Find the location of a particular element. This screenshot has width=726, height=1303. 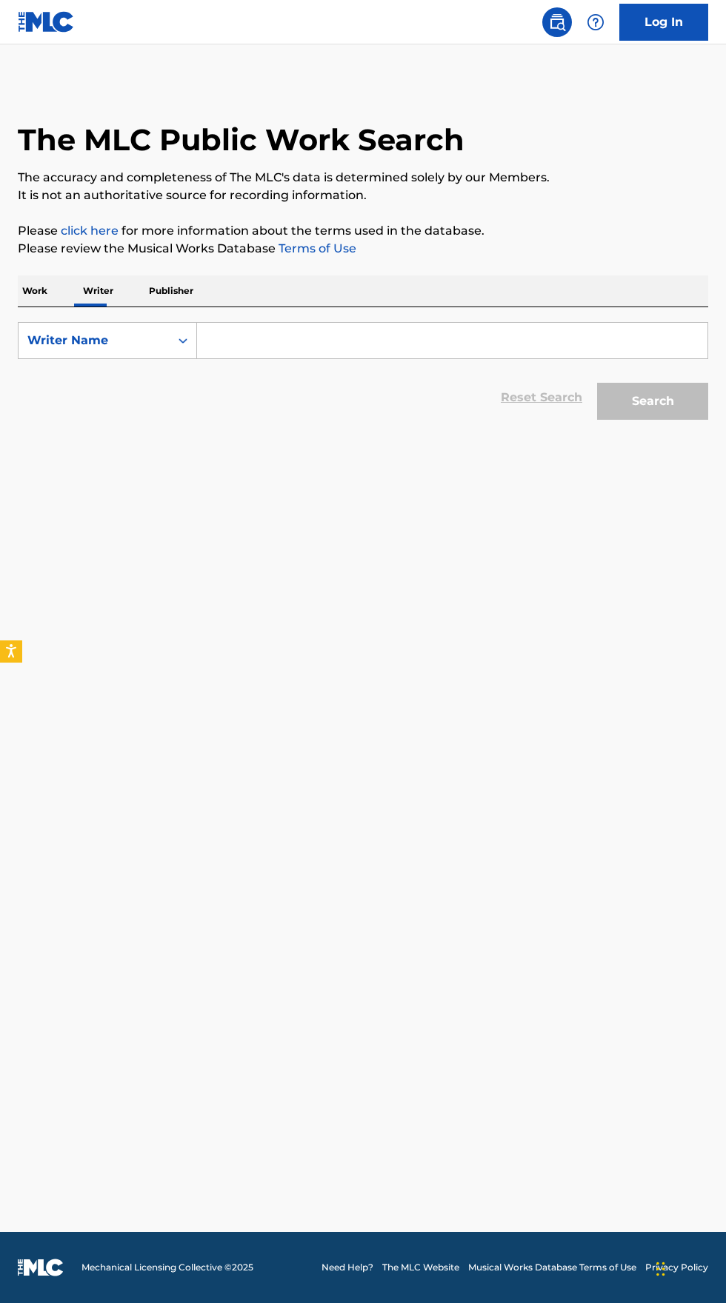

img: search is located at coordinates (557, 22).